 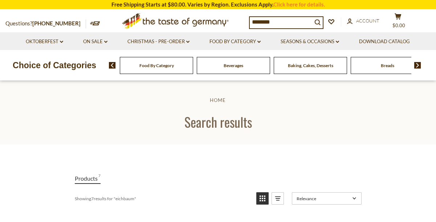 I want to click on a: View Products Tab, so click(x=88, y=179).